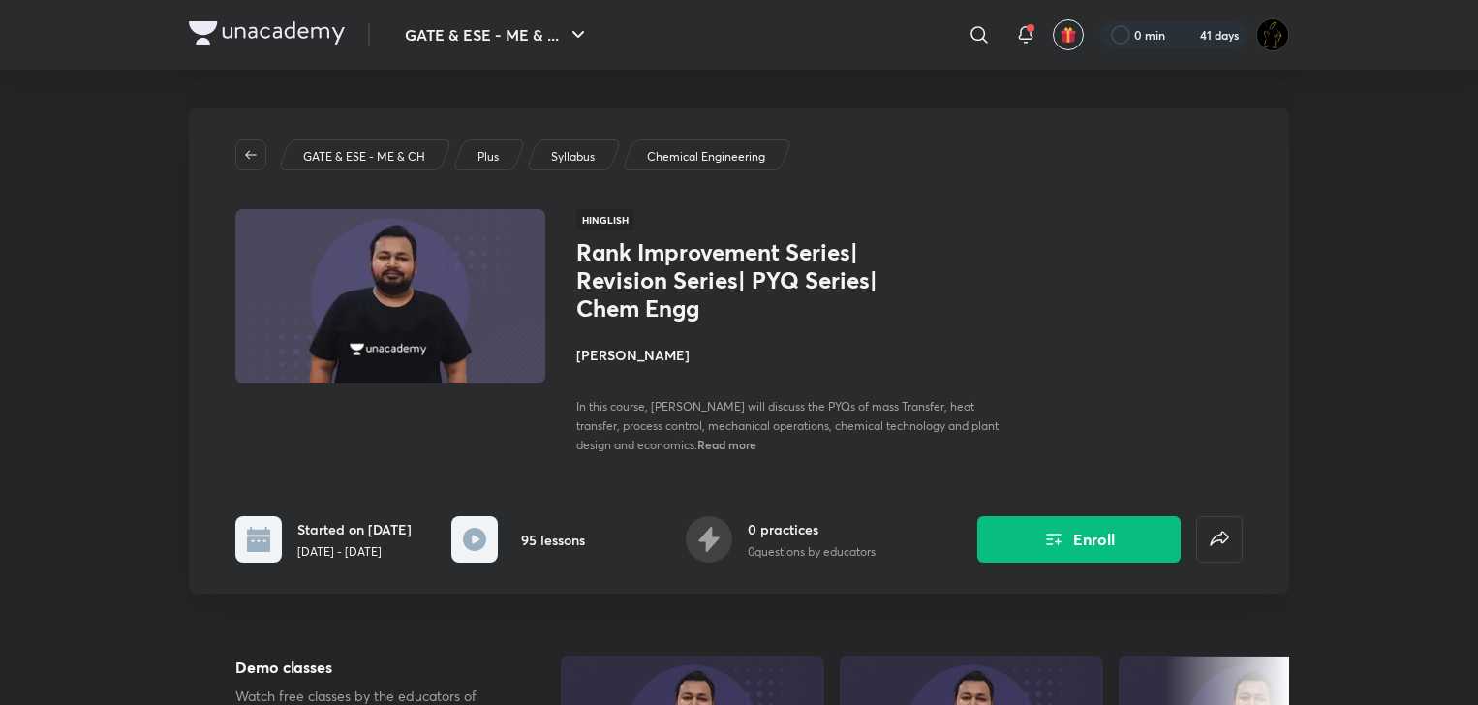 Image resolution: width=1478 pixels, height=705 pixels. What do you see at coordinates (266, 33) in the screenshot?
I see `img: Company Logo` at bounding box center [266, 33].